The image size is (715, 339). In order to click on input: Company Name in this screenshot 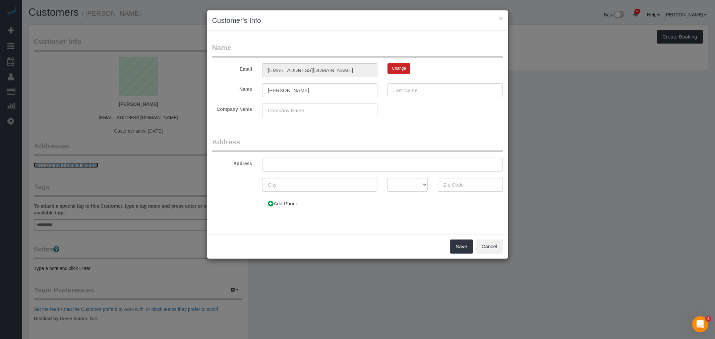, I will do `click(320, 110)`.